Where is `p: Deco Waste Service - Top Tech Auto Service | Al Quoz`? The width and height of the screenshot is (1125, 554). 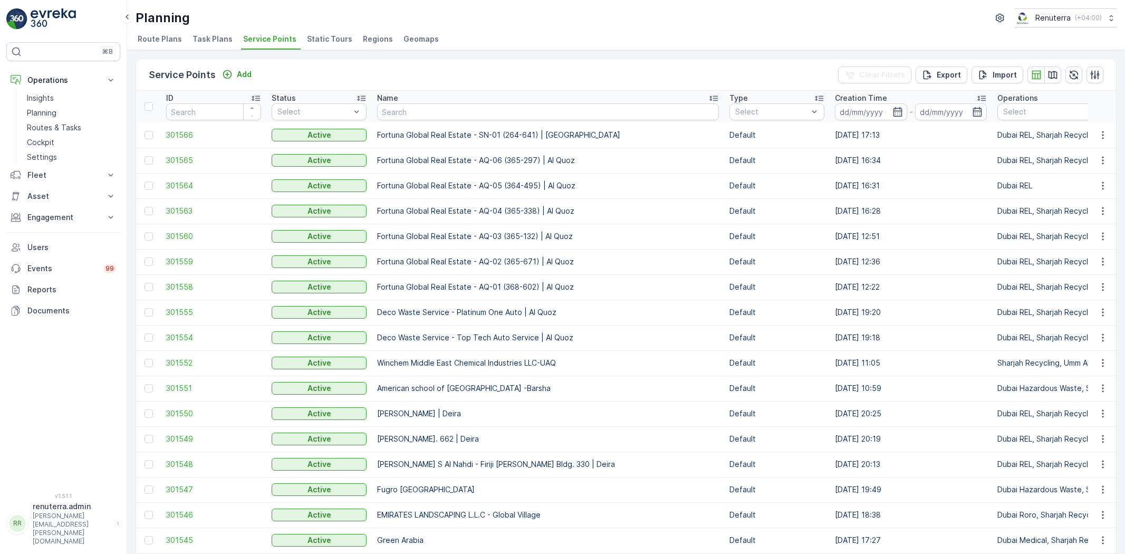 p: Deco Waste Service - Top Tech Auto Service | Al Quoz is located at coordinates (548, 338).